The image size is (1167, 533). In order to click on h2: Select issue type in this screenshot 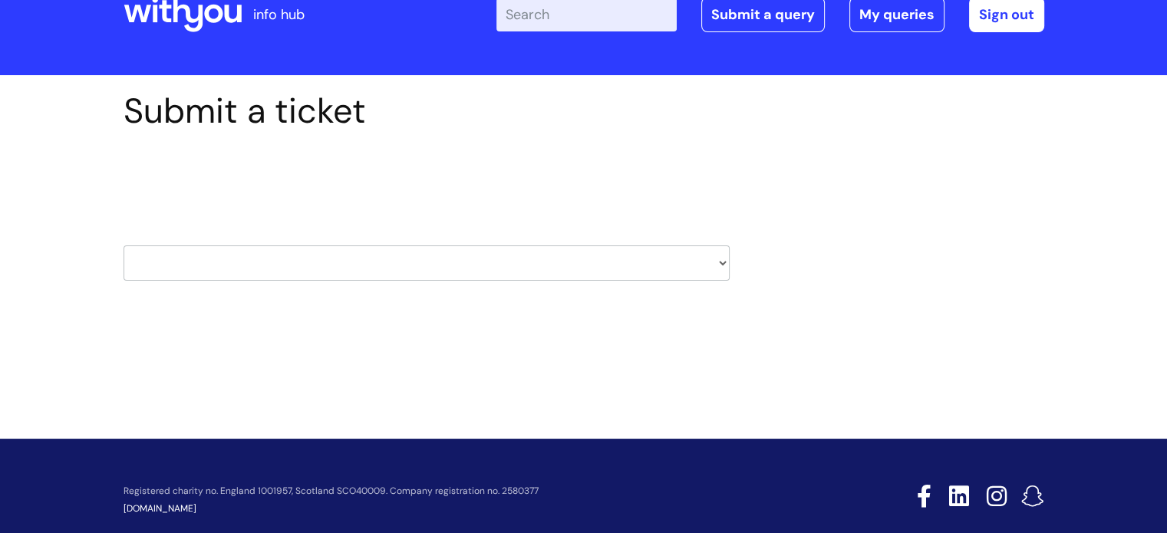, I will do `click(426, 181)`.